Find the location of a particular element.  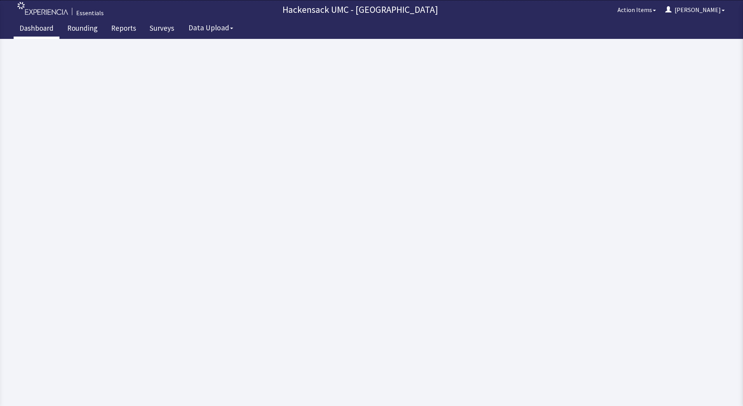

a: Dashboard is located at coordinates (37, 29).